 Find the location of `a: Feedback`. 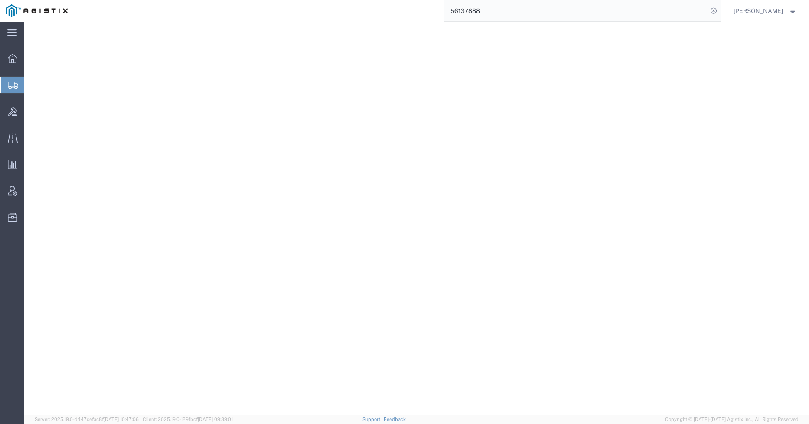

a: Feedback is located at coordinates (395, 419).